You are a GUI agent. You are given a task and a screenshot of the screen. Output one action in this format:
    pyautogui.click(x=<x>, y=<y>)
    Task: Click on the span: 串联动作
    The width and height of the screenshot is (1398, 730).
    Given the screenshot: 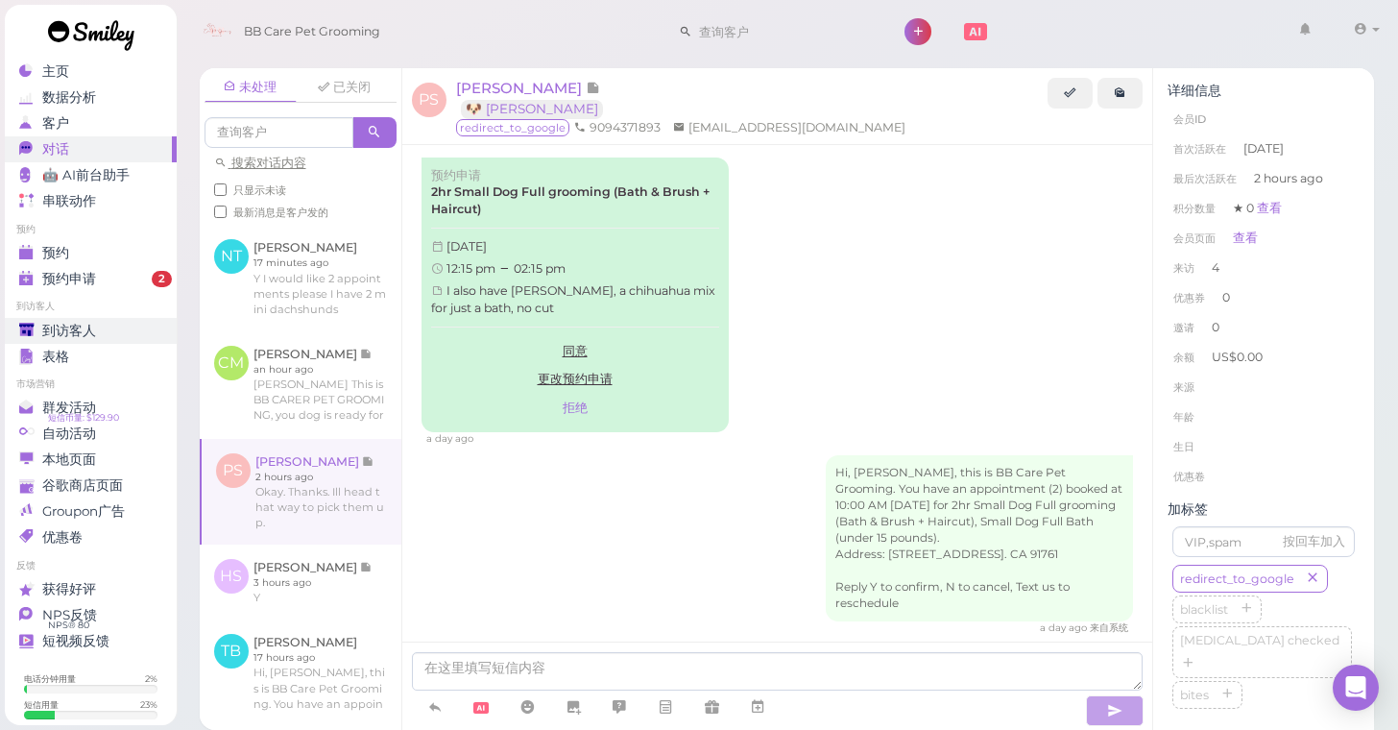 What is the action you would take?
    pyautogui.click(x=69, y=201)
    